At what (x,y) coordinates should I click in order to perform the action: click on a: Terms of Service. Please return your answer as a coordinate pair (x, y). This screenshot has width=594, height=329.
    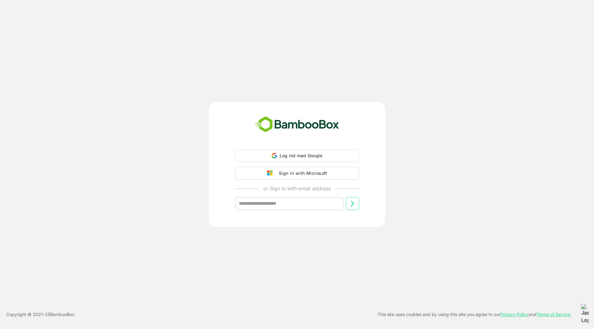
    Looking at the image, I should click on (553, 315).